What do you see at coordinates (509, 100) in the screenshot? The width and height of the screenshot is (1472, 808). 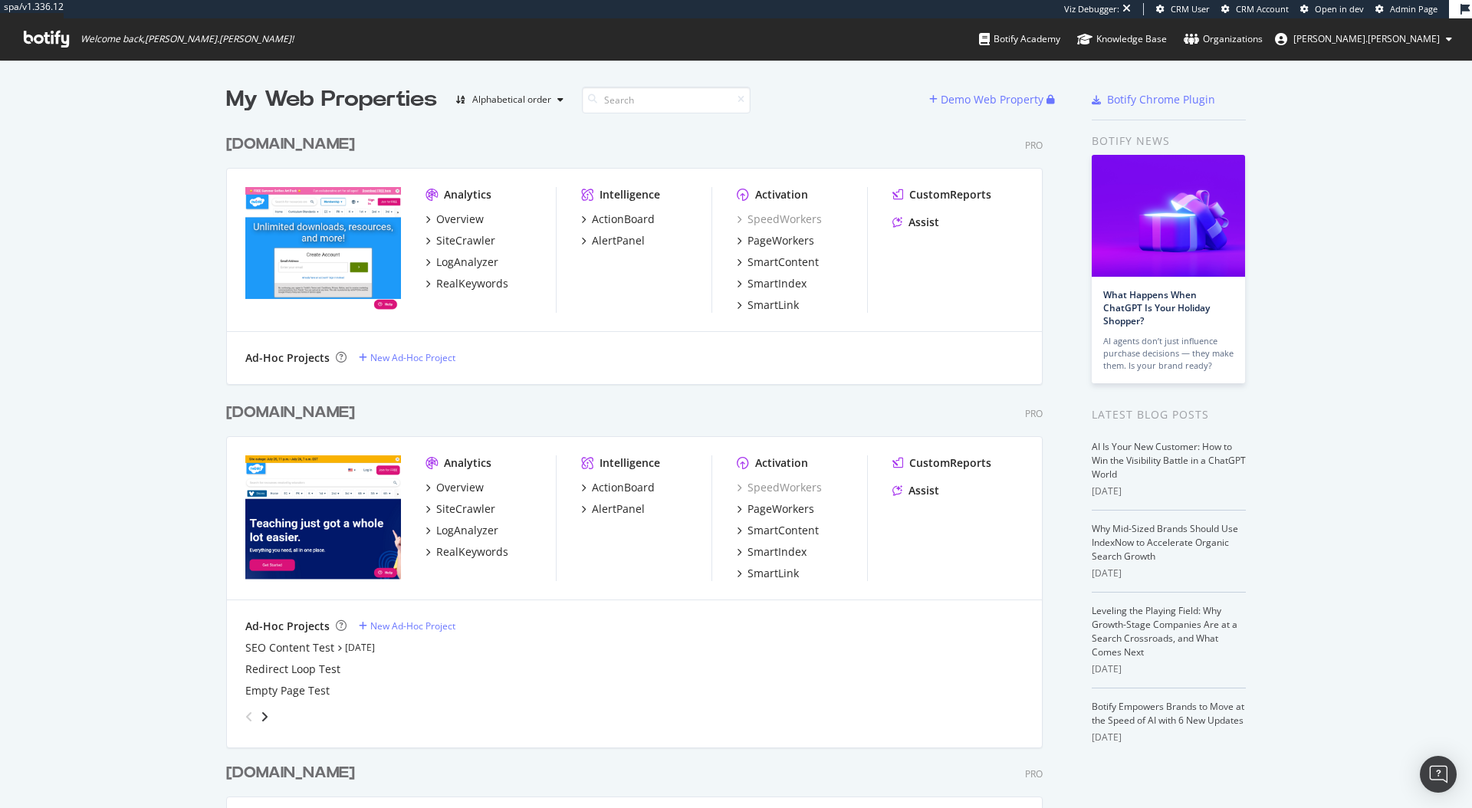 I see `button: Alphabetical order` at bounding box center [509, 100].